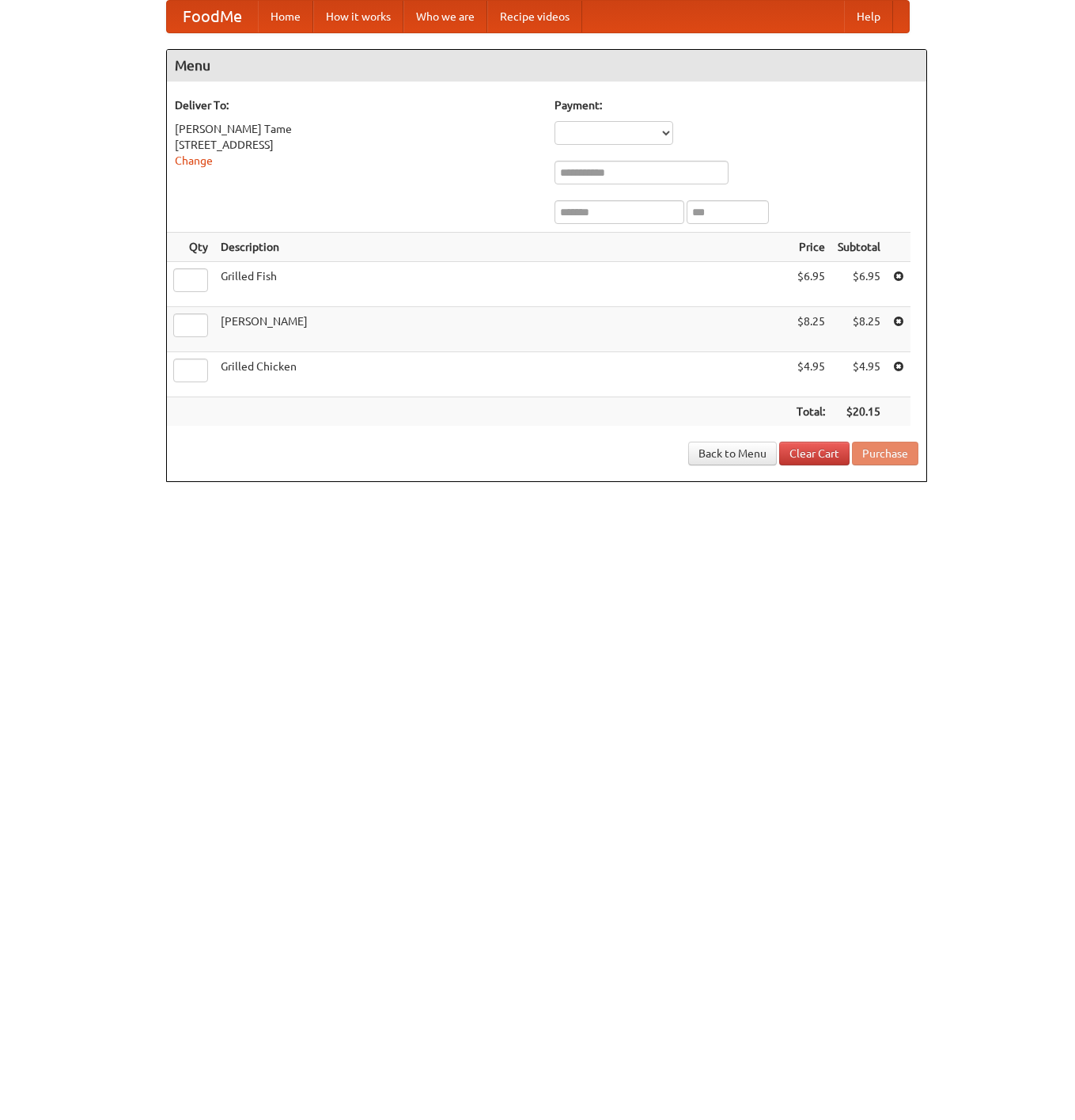 Image resolution: width=1075 pixels, height=1120 pixels. I want to click on h5: Payment:, so click(737, 105).